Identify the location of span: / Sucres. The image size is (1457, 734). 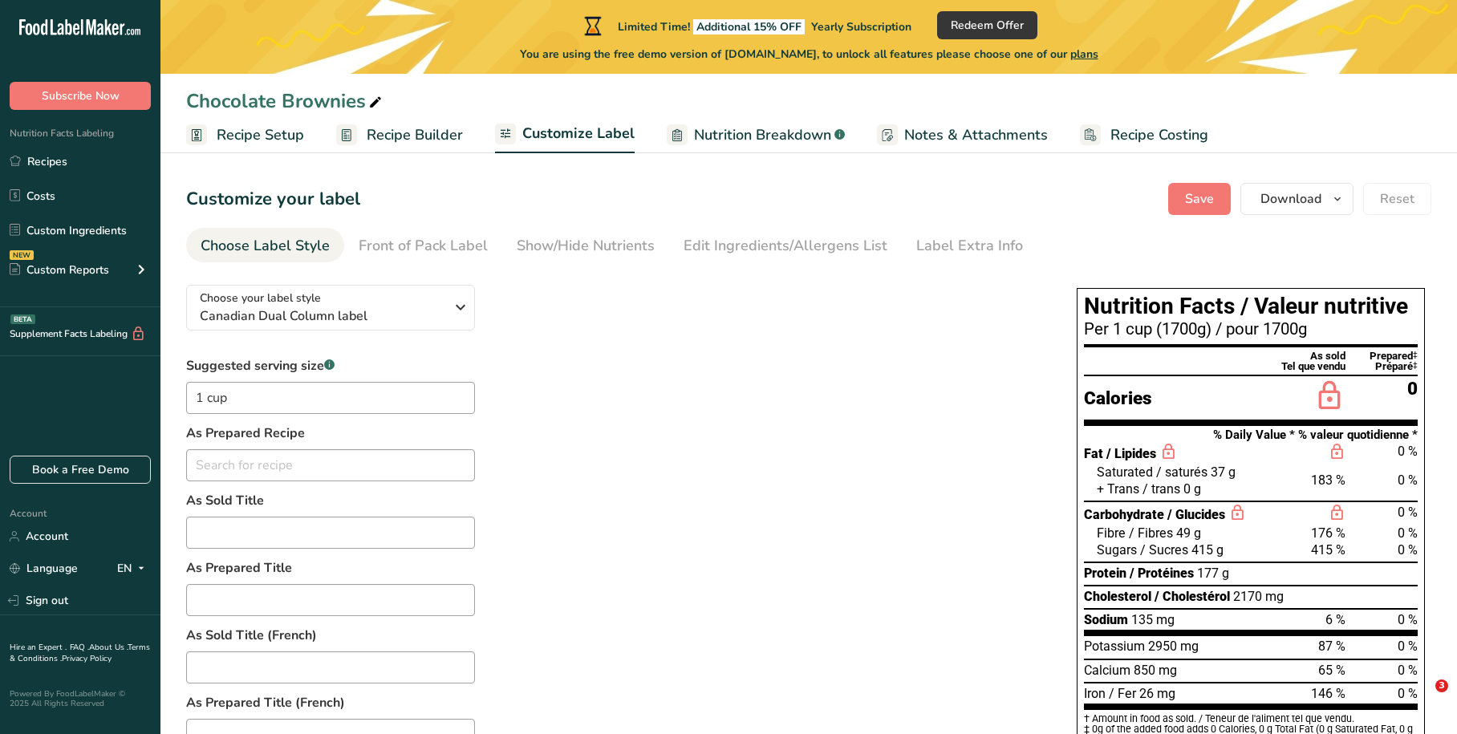
(1164, 550).